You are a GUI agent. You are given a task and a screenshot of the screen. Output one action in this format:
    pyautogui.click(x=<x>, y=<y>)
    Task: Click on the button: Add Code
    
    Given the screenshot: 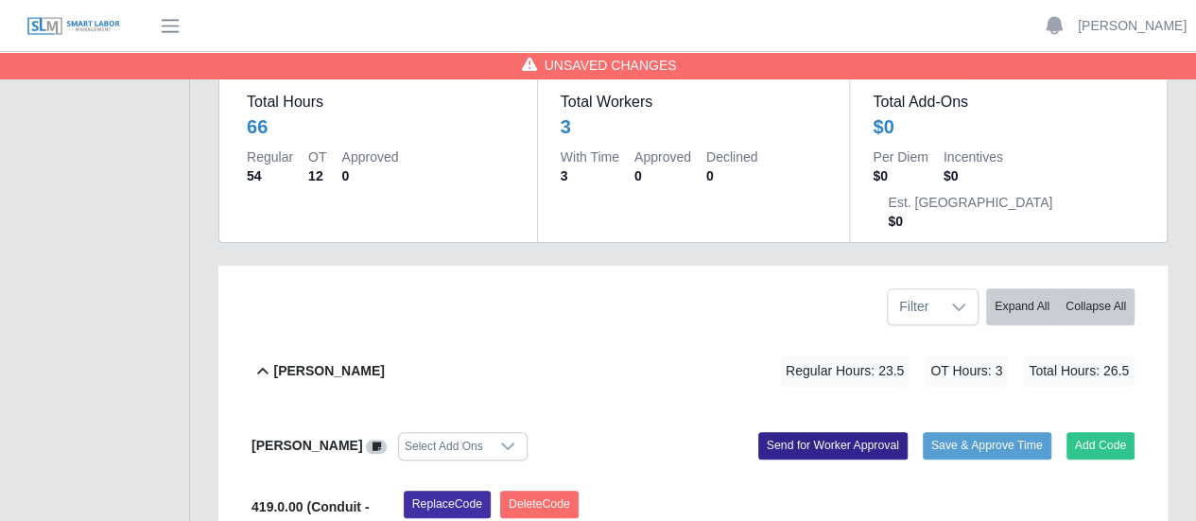 What is the action you would take?
    pyautogui.click(x=1100, y=445)
    